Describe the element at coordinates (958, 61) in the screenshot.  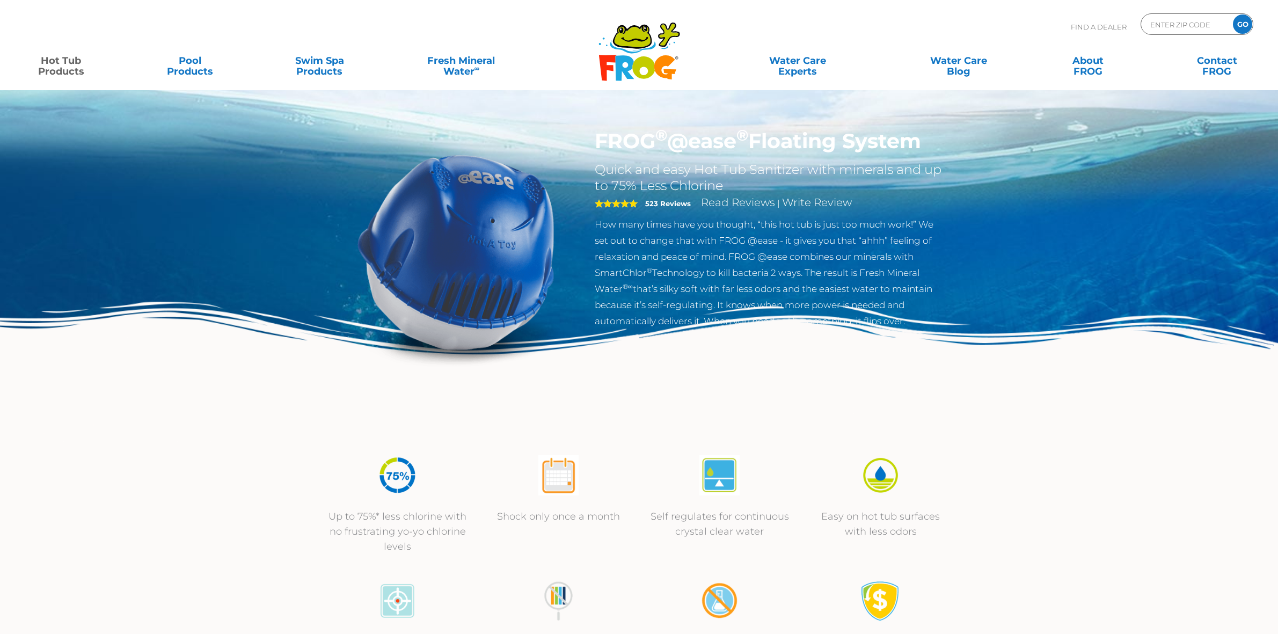
I see `a: Water CareBlog` at that location.